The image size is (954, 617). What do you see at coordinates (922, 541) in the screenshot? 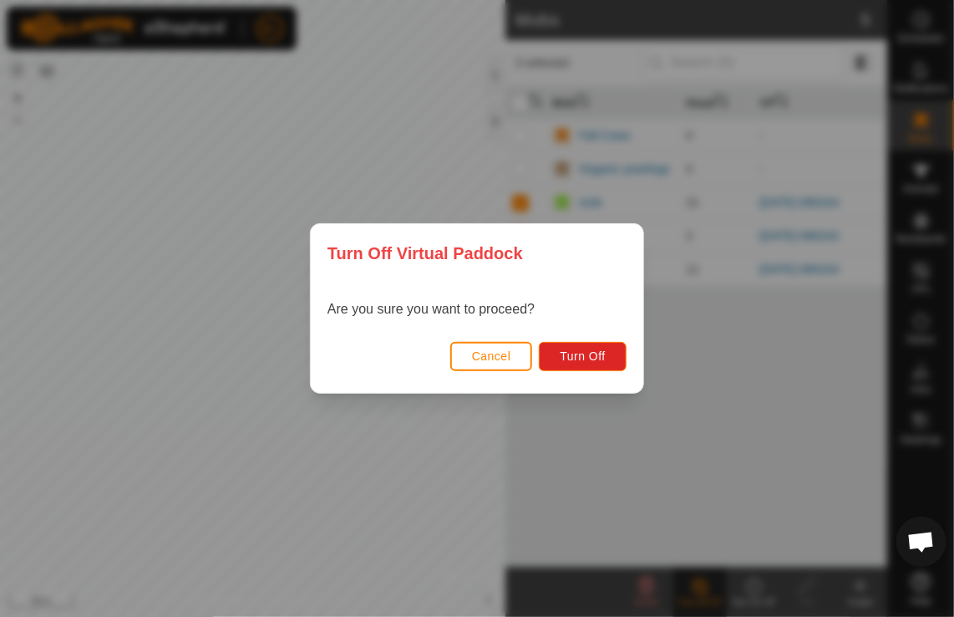
I see `div: Open chat` at bounding box center [922, 541].